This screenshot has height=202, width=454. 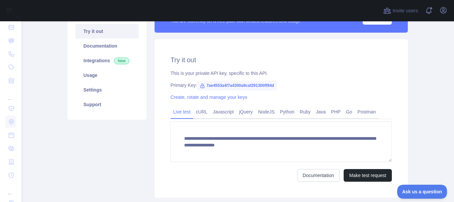 I want to click on a: Javascript, so click(x=223, y=112).